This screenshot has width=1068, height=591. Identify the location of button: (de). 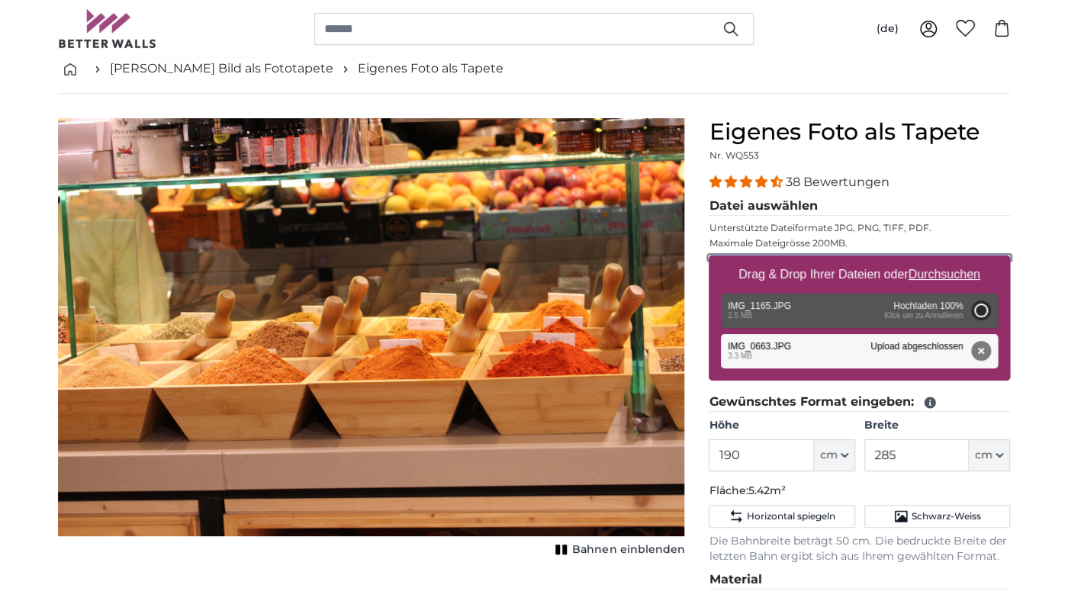
(887, 29).